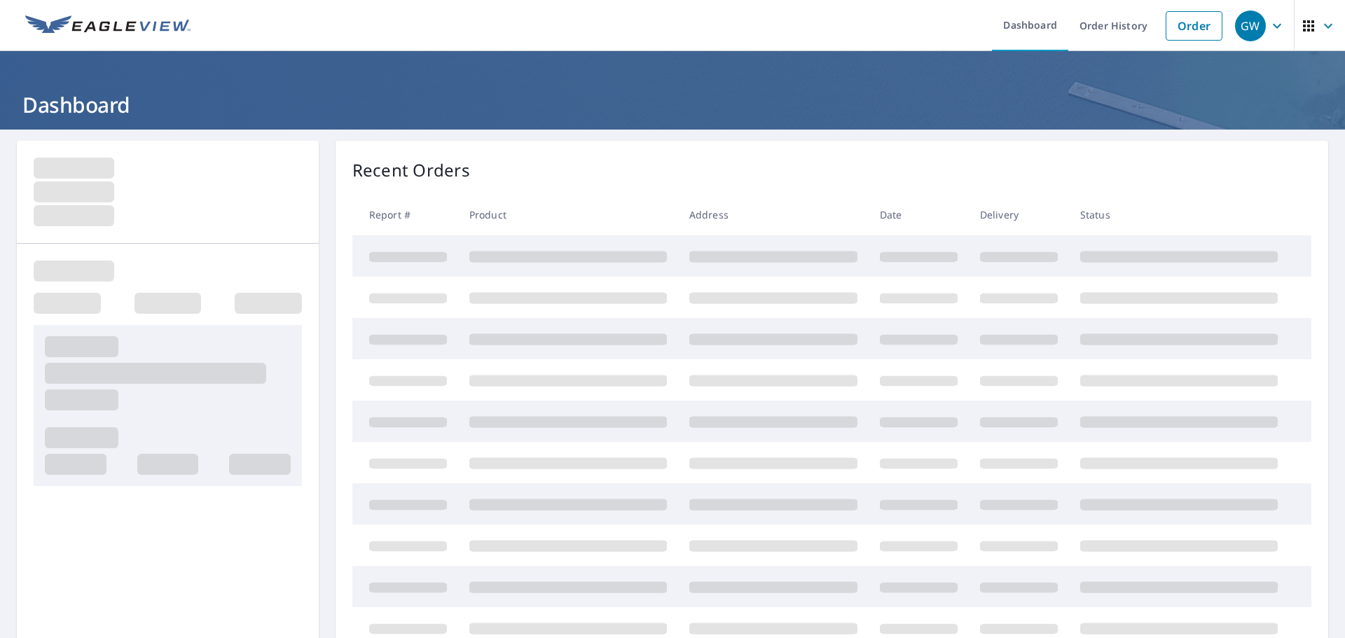 The height and width of the screenshot is (638, 1345). I want to click on th: Address, so click(773, 214).